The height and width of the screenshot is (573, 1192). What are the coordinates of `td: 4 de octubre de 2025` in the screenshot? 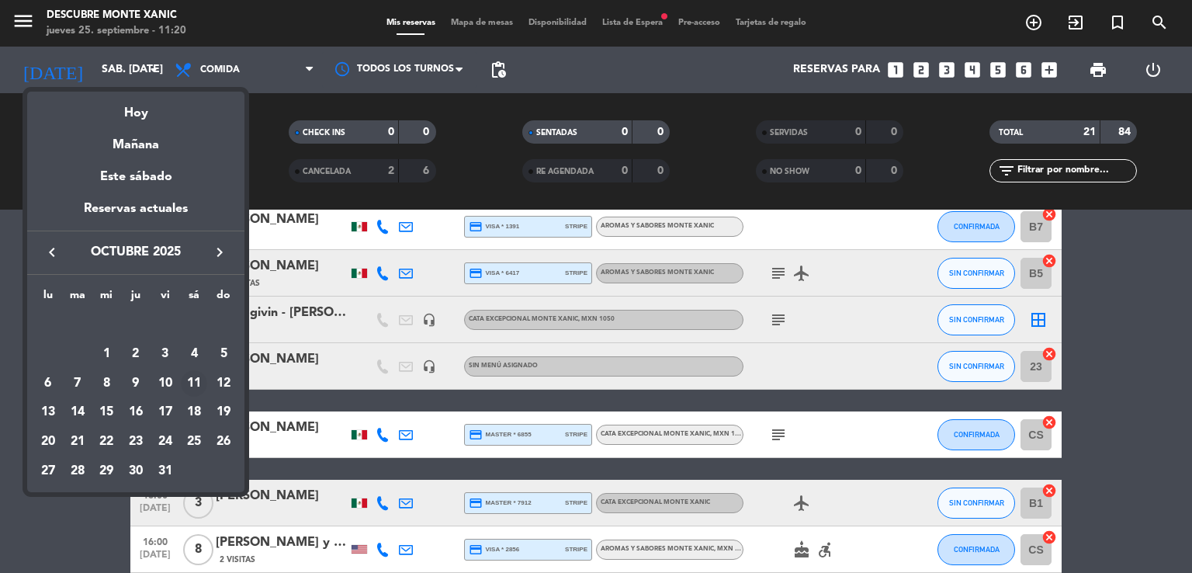 It's located at (195, 354).